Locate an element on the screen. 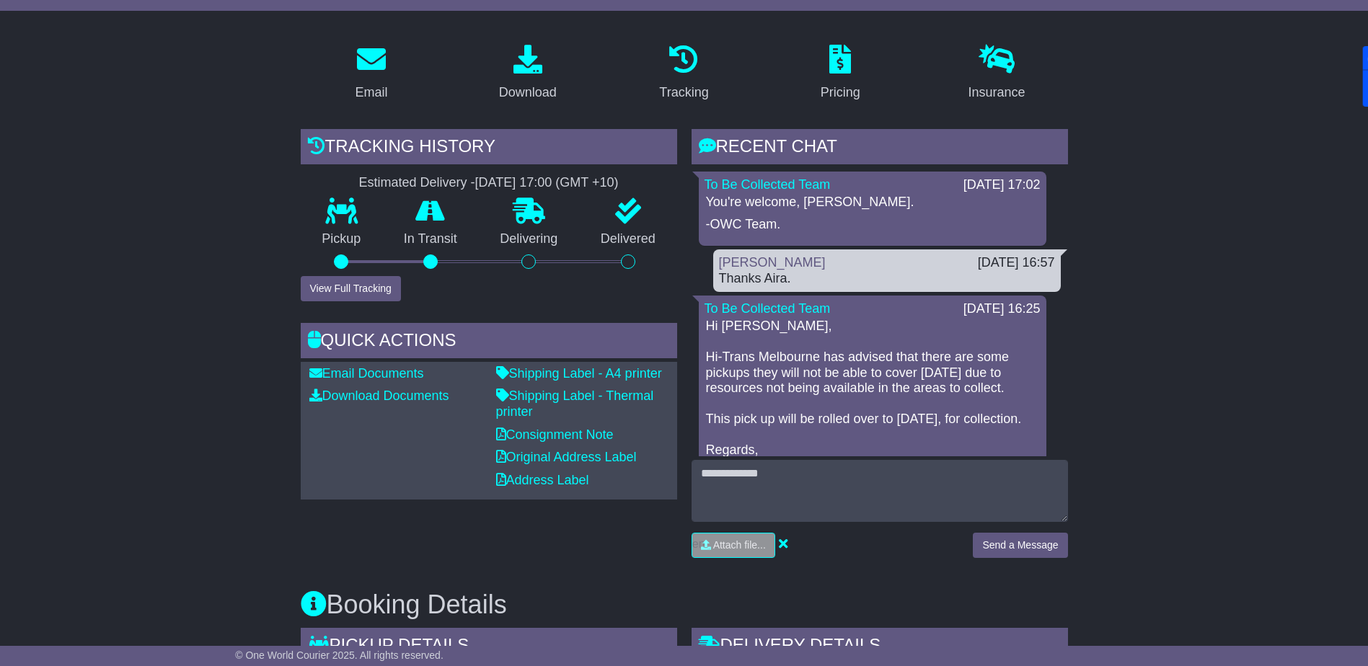  a: Consignment Note is located at coordinates (555, 435).